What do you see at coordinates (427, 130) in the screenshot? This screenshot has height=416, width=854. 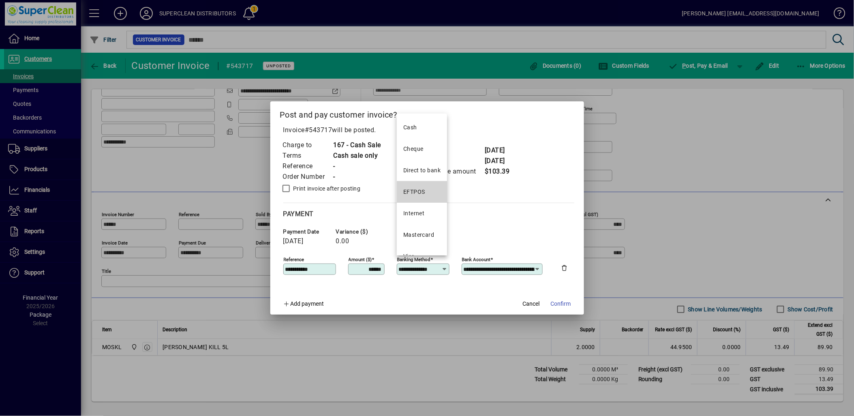 I see `p: Invoice will be posted .` at bounding box center [427, 130].